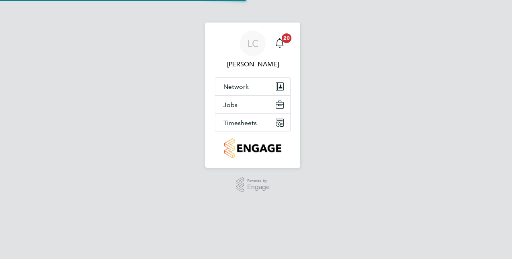 The width and height of the screenshot is (512, 259). I want to click on a: 20, so click(280, 43).